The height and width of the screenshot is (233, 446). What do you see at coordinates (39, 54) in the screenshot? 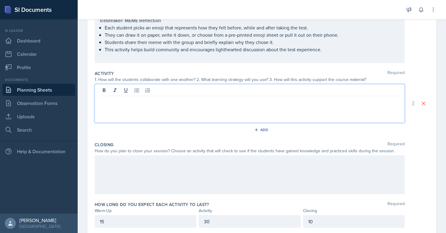
I see `a: Calendar` at bounding box center [39, 54].